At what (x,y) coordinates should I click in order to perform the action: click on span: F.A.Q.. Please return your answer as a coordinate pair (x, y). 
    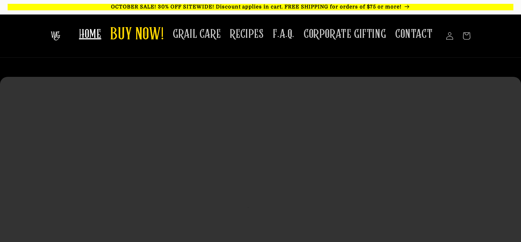
    Looking at the image, I should click on (284, 34).